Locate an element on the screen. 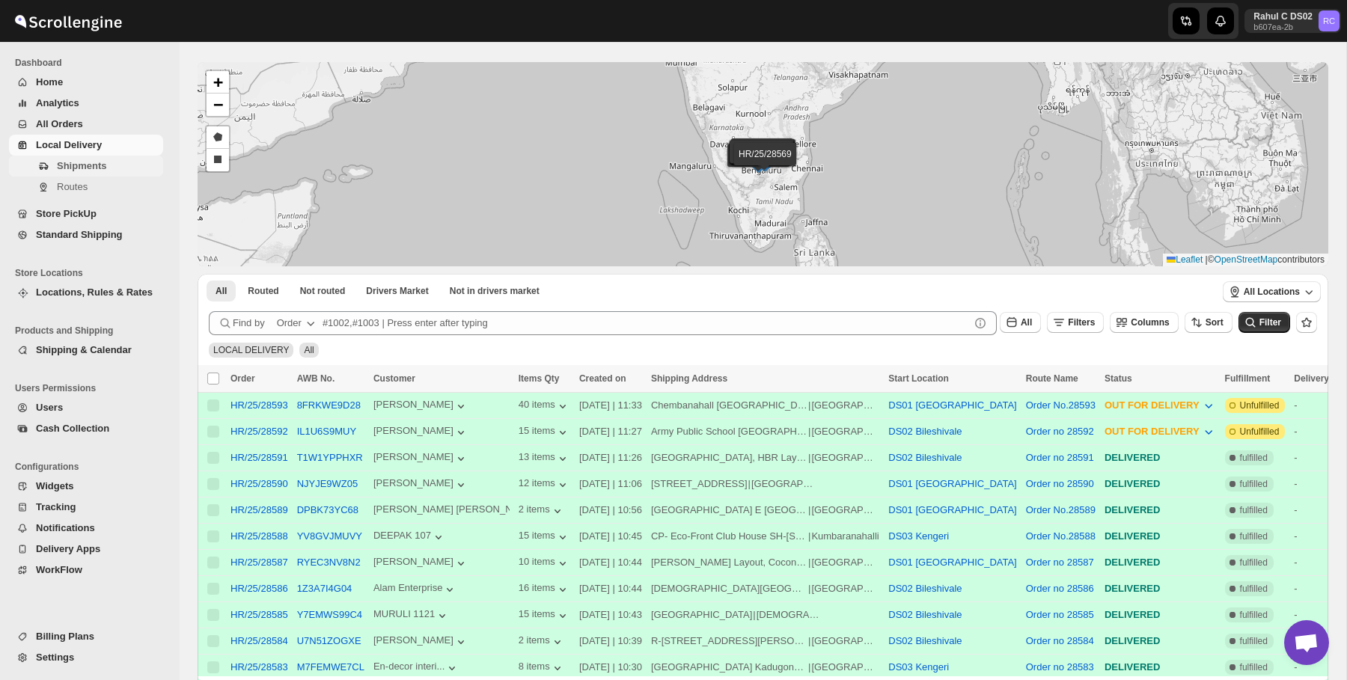 This screenshot has width=1347, height=680. button: HR/25/28591 is located at coordinates (259, 457).